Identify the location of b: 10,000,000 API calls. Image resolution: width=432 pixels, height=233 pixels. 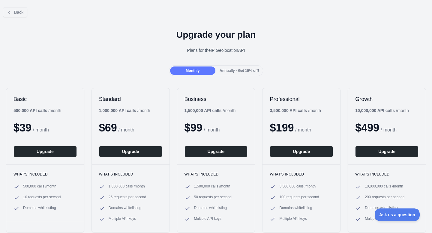
(375, 111).